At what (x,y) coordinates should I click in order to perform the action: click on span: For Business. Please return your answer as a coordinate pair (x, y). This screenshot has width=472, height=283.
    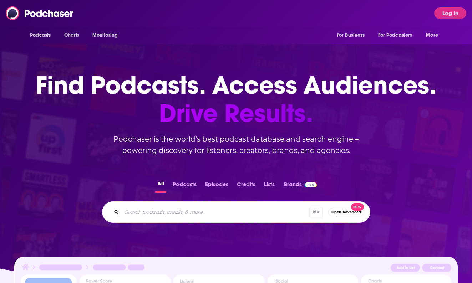
    Looking at the image, I should click on (350, 35).